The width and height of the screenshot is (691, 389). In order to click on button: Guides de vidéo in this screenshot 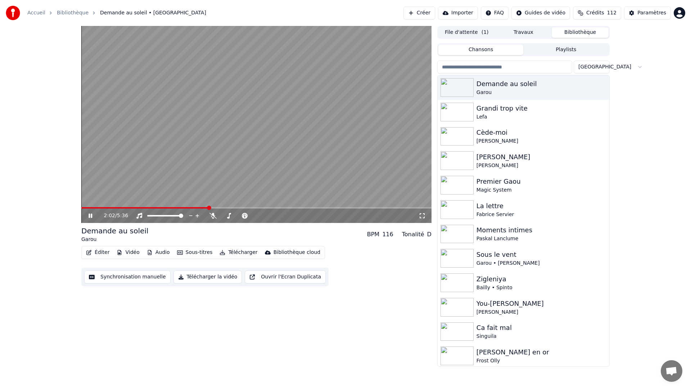, I will do `click(540, 13)`.